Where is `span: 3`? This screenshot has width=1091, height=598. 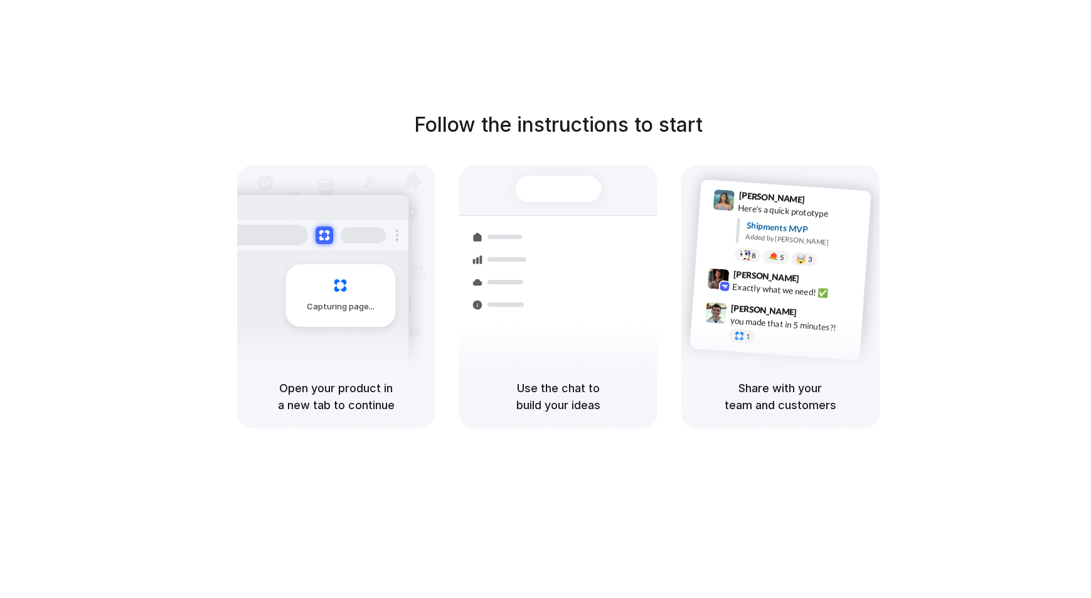
span: 3 is located at coordinates (809, 259).